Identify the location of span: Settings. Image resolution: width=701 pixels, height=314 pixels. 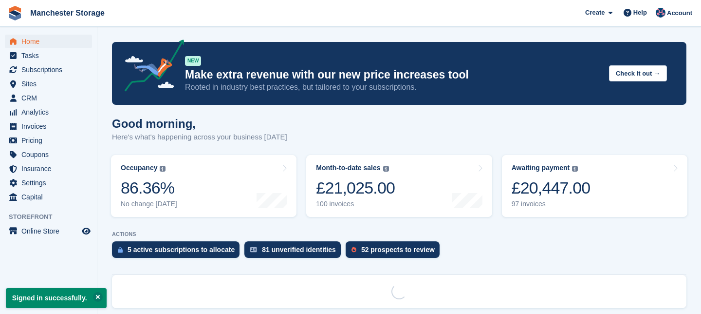
(51, 183).